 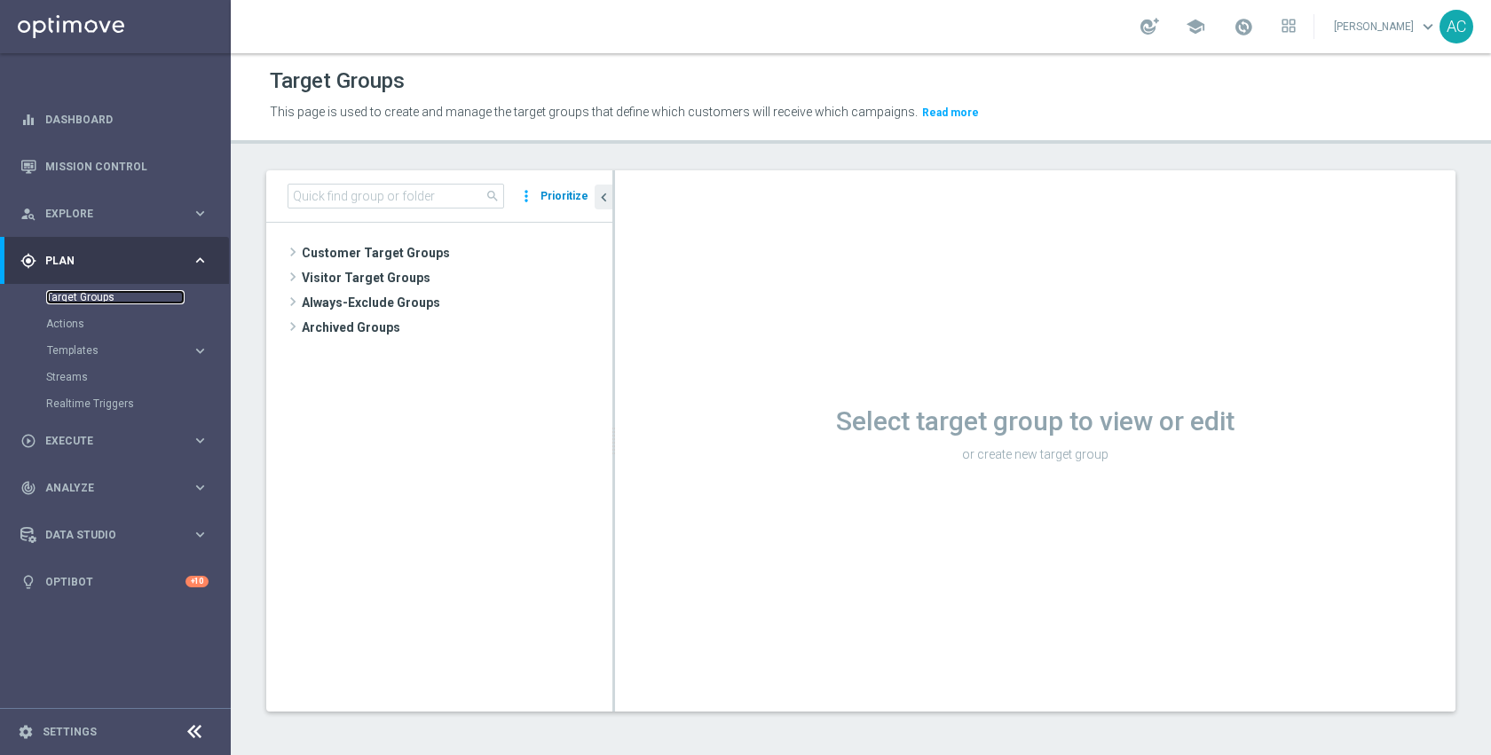 What do you see at coordinates (28, 488) in the screenshot?
I see `i: track_changes` at bounding box center [28, 488].